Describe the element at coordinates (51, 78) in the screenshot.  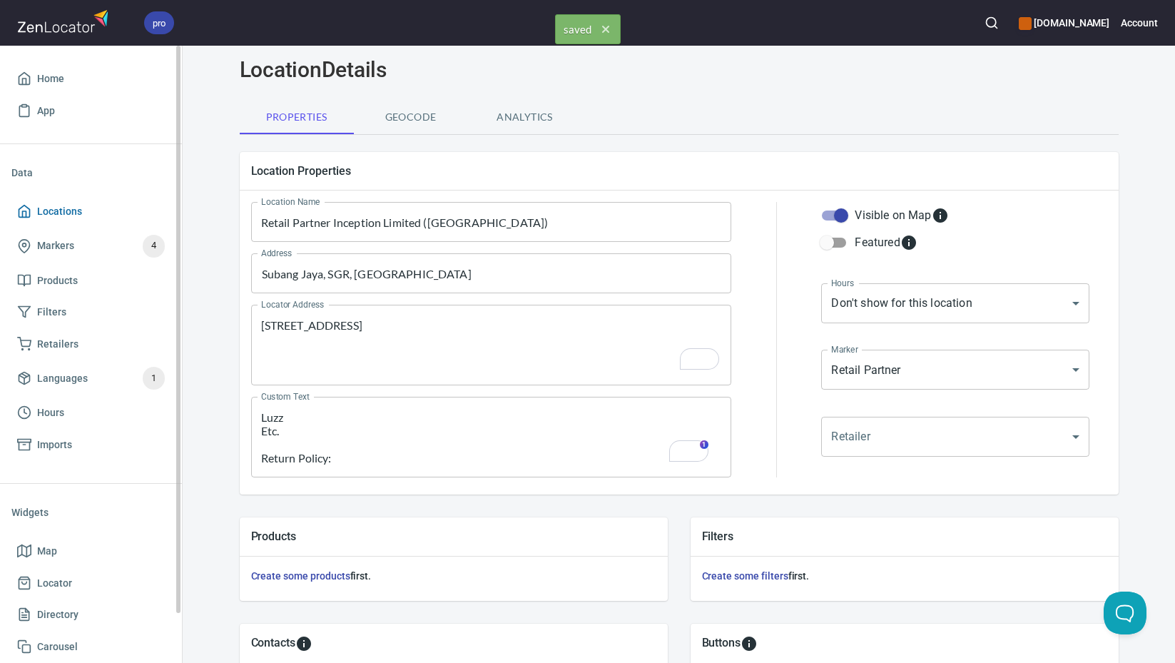
I see `span: Home` at that location.